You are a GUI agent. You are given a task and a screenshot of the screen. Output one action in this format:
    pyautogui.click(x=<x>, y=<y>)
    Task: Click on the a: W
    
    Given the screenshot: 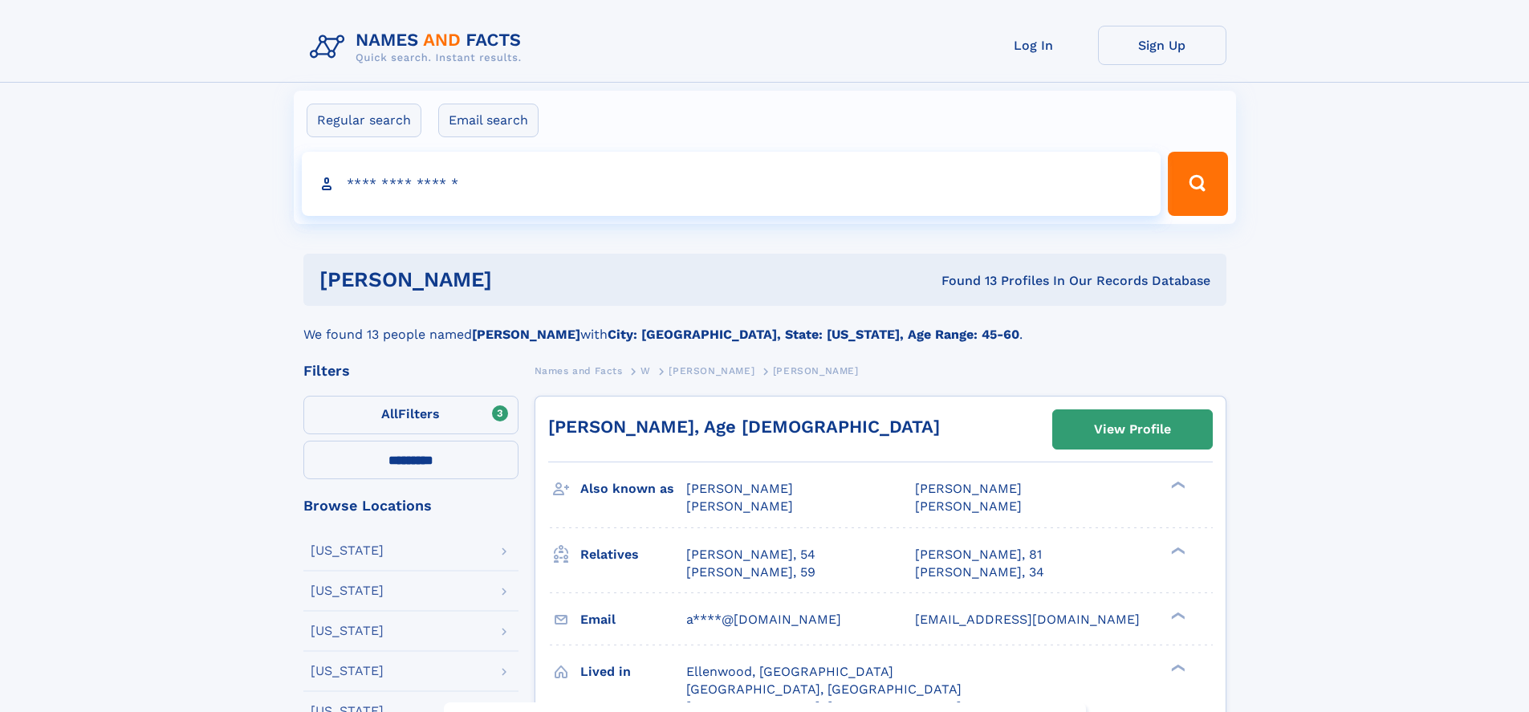 What is the action you would take?
    pyautogui.click(x=645, y=370)
    